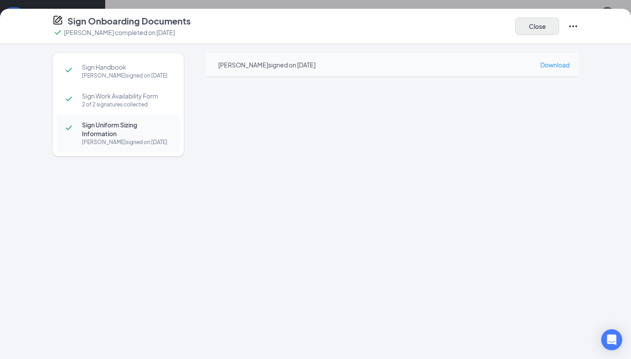 The height and width of the screenshot is (359, 631). What do you see at coordinates (127, 105) in the screenshot?
I see `div: 2 of 2 signatures collected` at bounding box center [127, 105].